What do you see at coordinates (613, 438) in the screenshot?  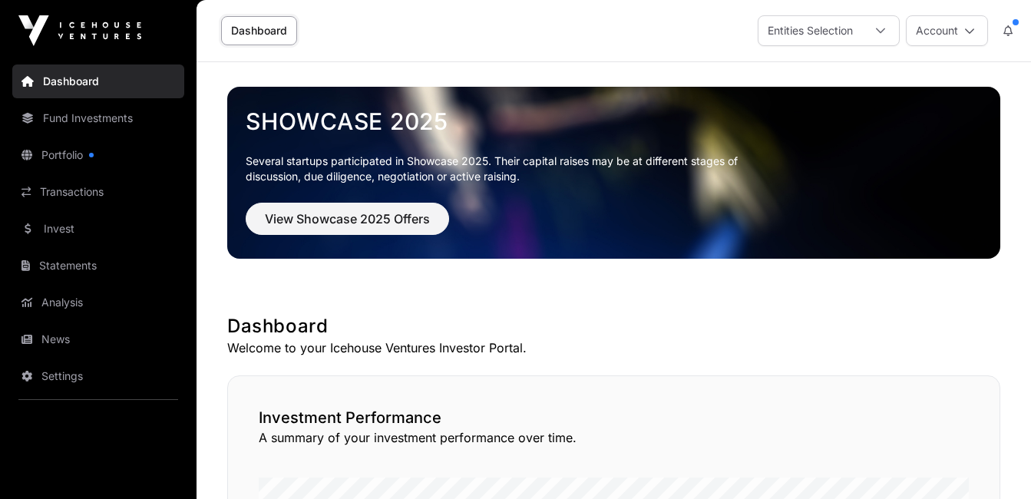 I see `p: A summary of your investment performance over time.` at bounding box center [613, 438].